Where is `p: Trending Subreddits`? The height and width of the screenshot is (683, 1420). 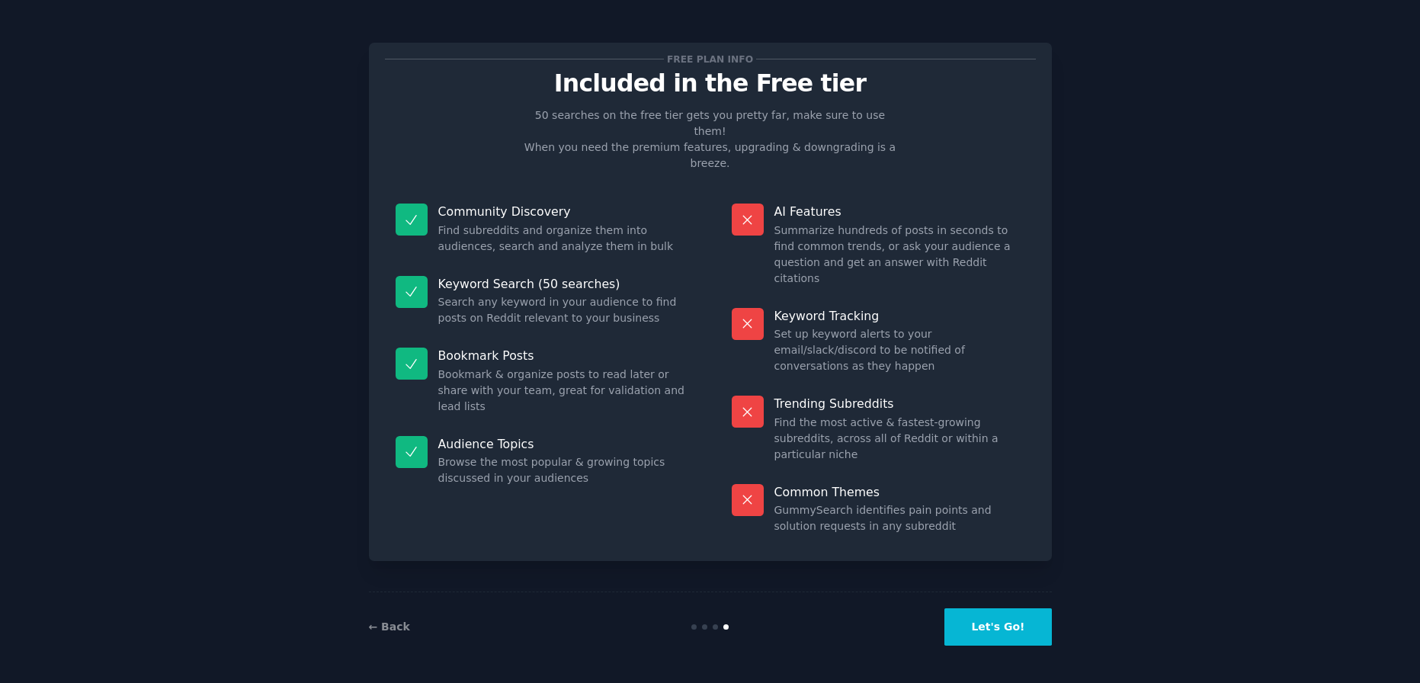 p: Trending Subreddits is located at coordinates (899, 403).